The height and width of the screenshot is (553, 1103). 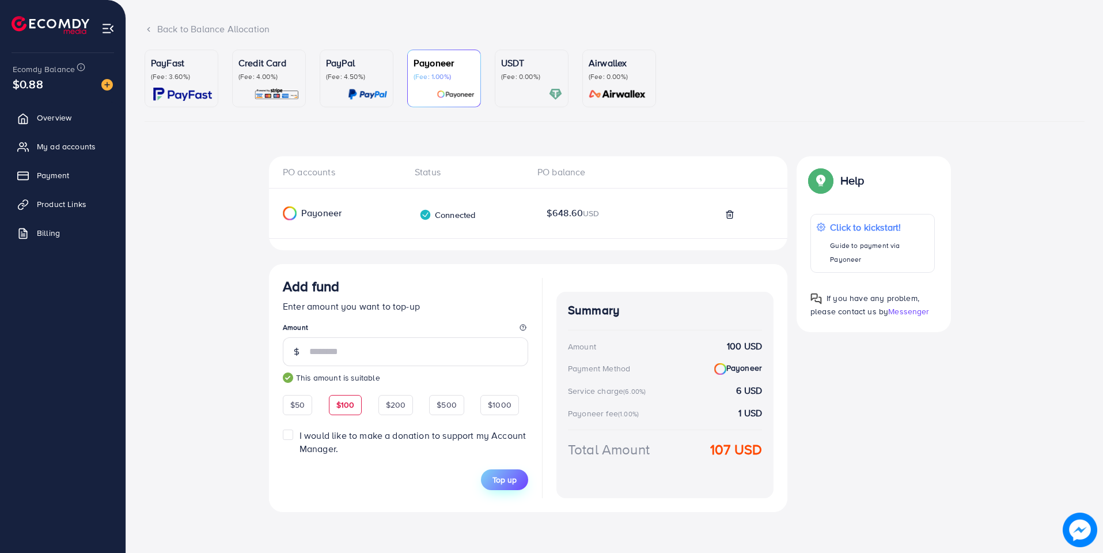 I want to click on strong: 107 USD, so click(x=736, y=449).